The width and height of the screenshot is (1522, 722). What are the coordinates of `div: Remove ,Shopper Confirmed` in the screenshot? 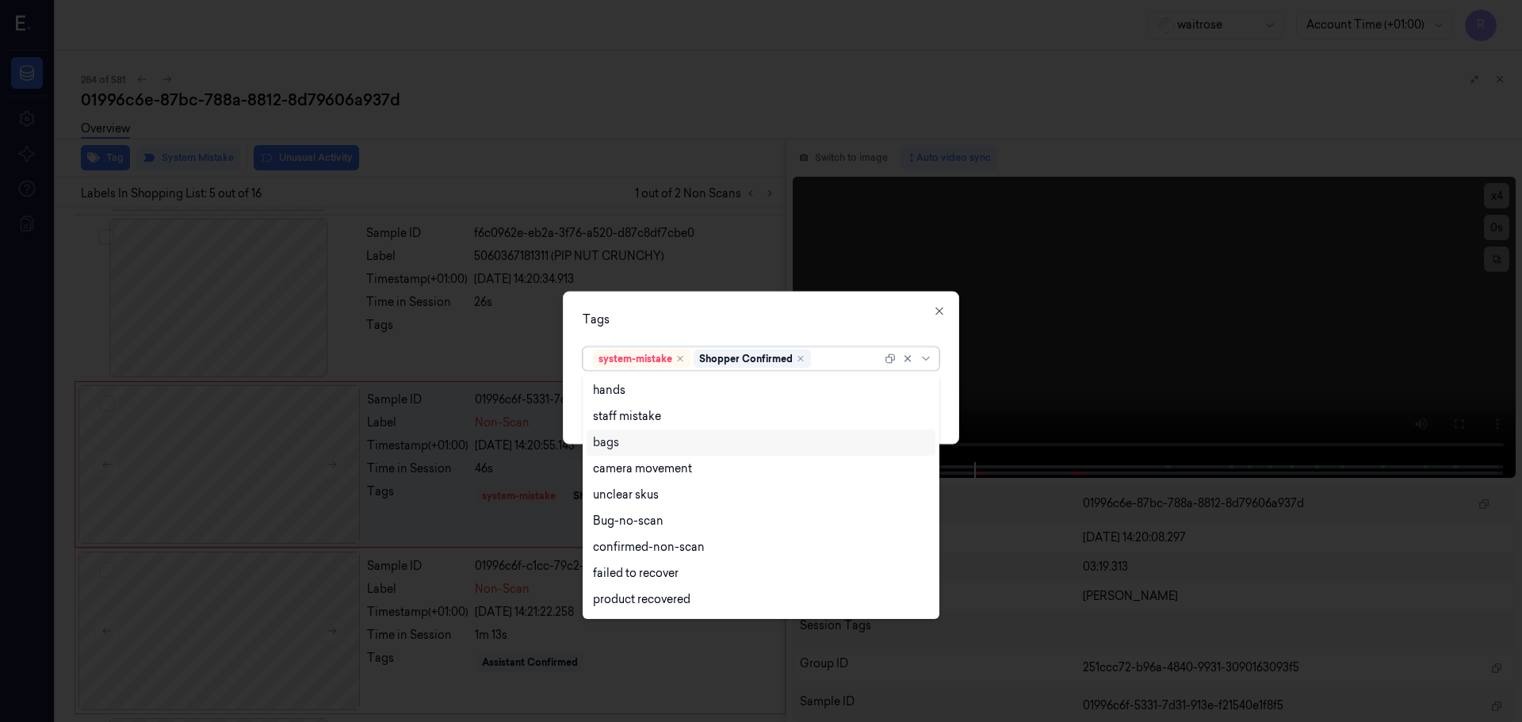 It's located at (801, 358).